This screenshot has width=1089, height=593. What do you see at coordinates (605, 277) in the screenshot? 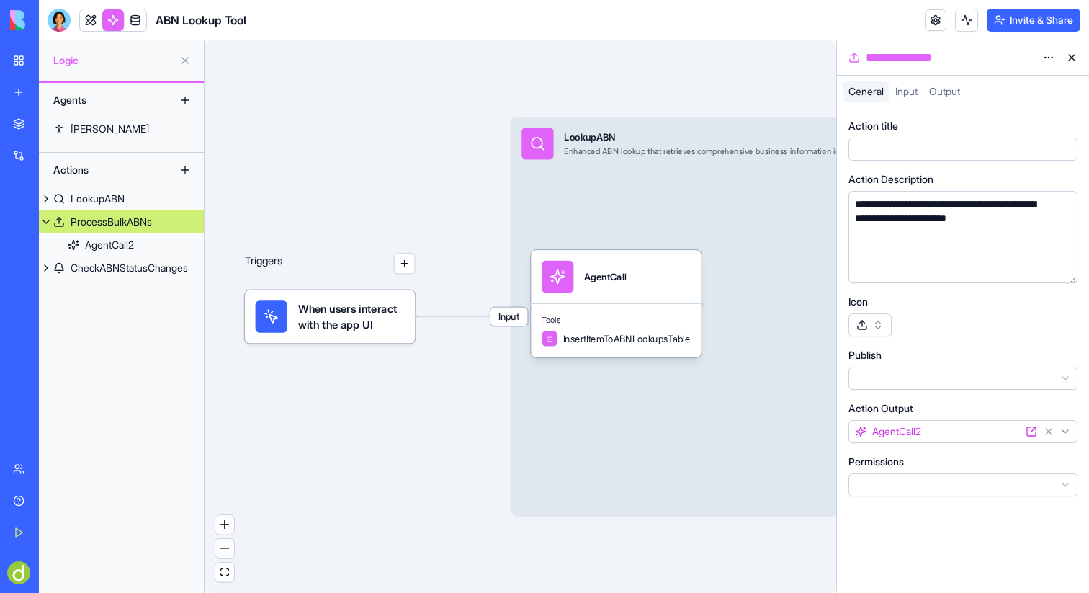
I see `div: AgentCall` at bounding box center [605, 277].